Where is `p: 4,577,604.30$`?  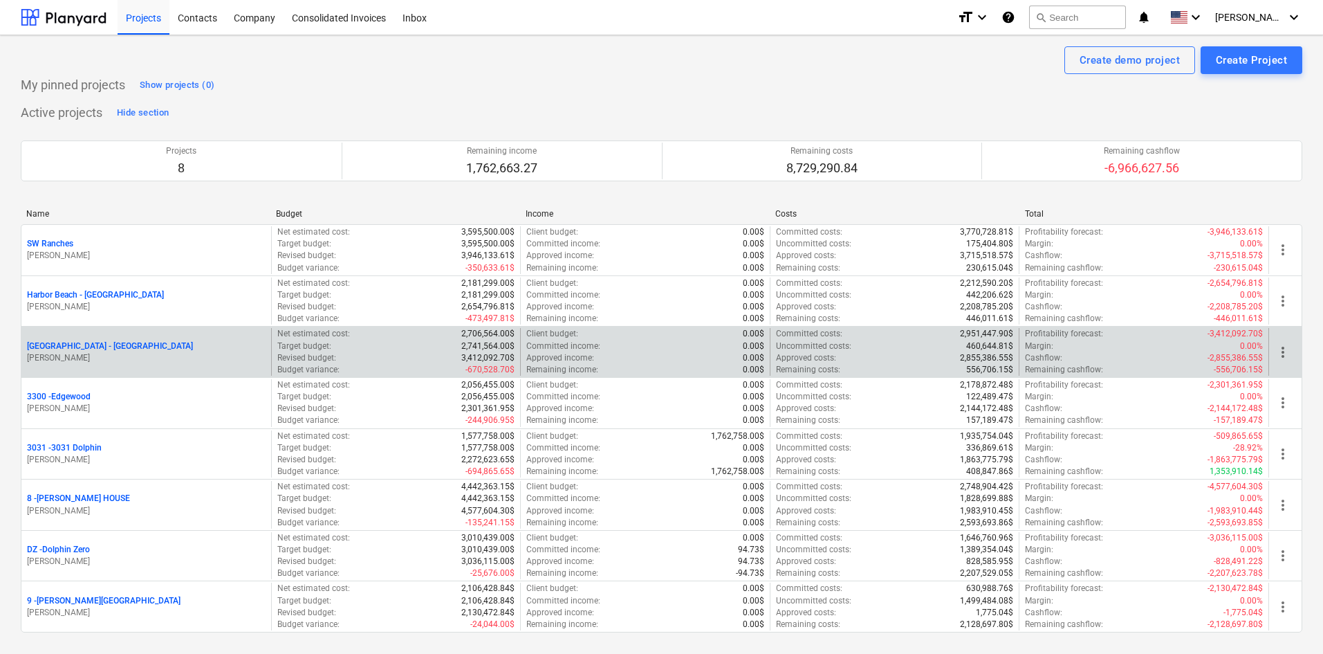 p: 4,577,604.30$ is located at coordinates (488, 510).